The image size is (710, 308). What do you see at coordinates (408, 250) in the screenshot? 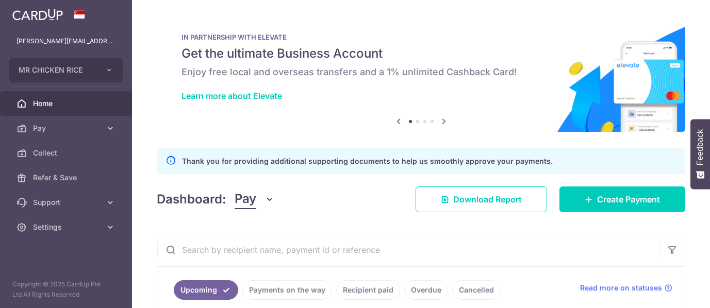
I see `input: Search by recipient name, payment id or reference` at bounding box center [408, 250].